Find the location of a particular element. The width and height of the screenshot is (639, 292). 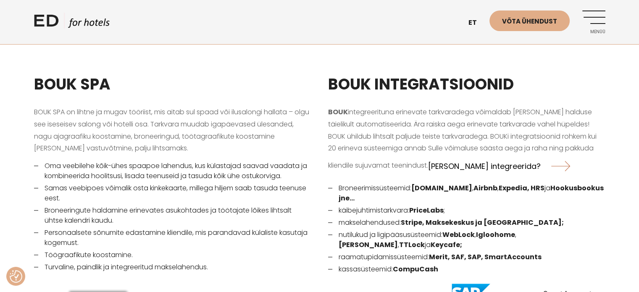

li: Turvaline, paindlik ja integreeritud makselahendus. is located at coordinates (173, 267).